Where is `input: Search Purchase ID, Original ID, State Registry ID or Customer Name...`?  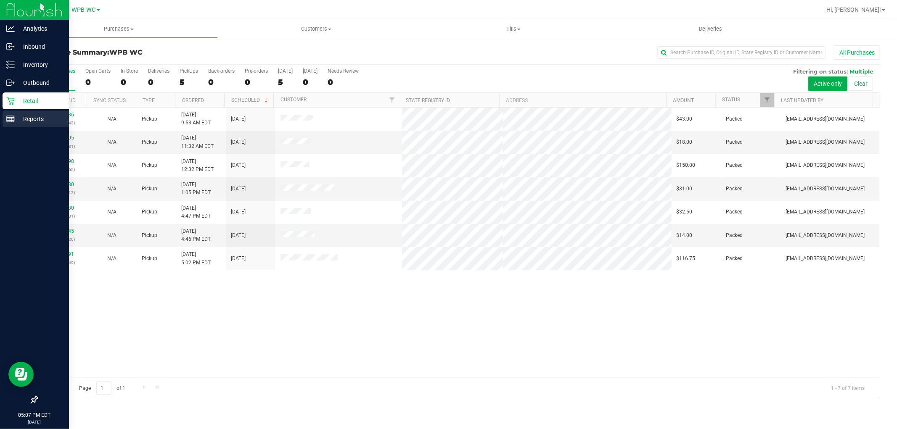 input: Search Purchase ID, Original ID, State Registry ID or Customer Name... is located at coordinates (741, 53).